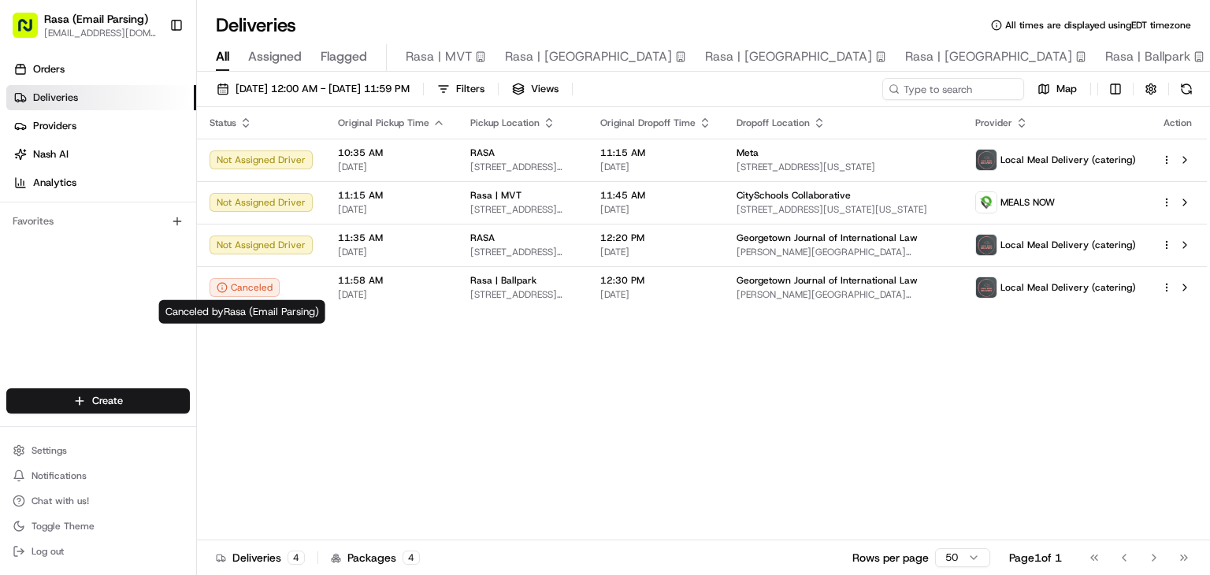 This screenshot has width=1210, height=575. What do you see at coordinates (98, 451) in the screenshot?
I see `button: Settings` at bounding box center [98, 451].